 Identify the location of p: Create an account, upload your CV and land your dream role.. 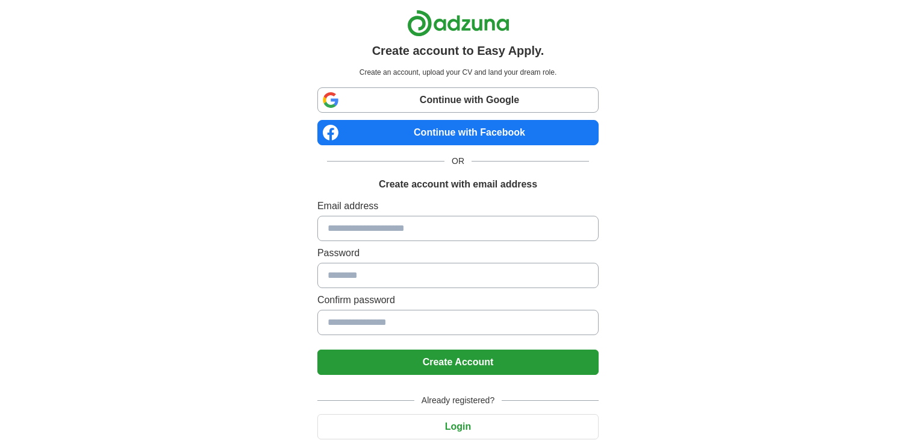
(458, 72).